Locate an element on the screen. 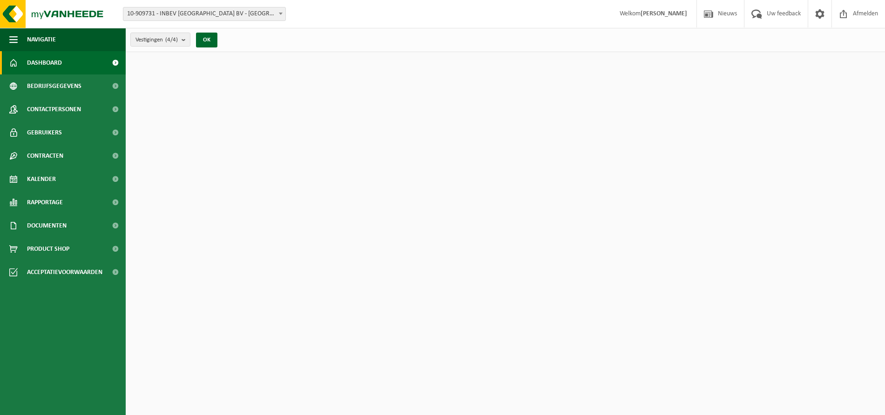 The height and width of the screenshot is (415, 885). span: Contracten is located at coordinates (45, 156).